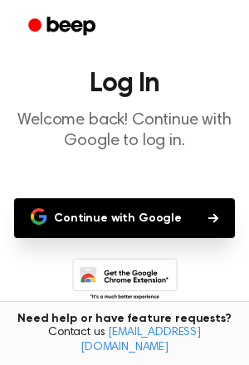 This screenshot has width=249, height=365. I want to click on button: Continue with Google, so click(124, 218).